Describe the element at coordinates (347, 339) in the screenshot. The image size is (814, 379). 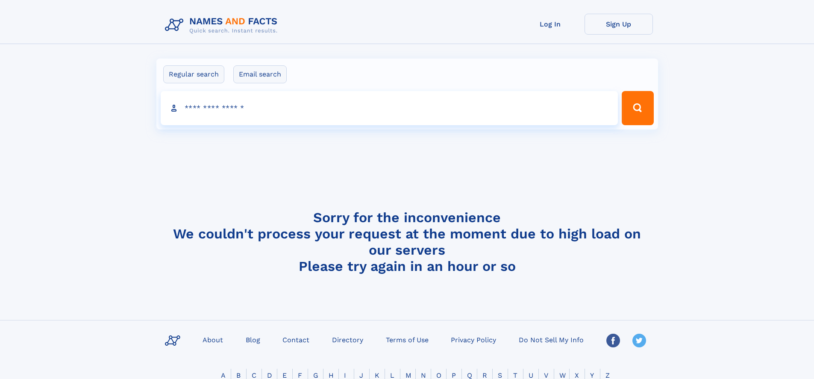
I see `a: Directory` at that location.